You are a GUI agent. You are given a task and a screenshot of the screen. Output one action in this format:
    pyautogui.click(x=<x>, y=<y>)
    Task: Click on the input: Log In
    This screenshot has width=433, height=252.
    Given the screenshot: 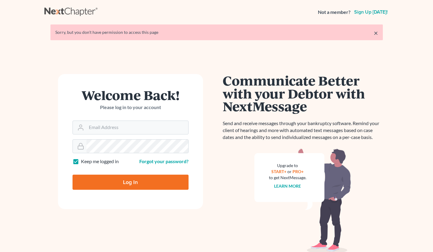 What is the action you would take?
    pyautogui.click(x=131, y=182)
    